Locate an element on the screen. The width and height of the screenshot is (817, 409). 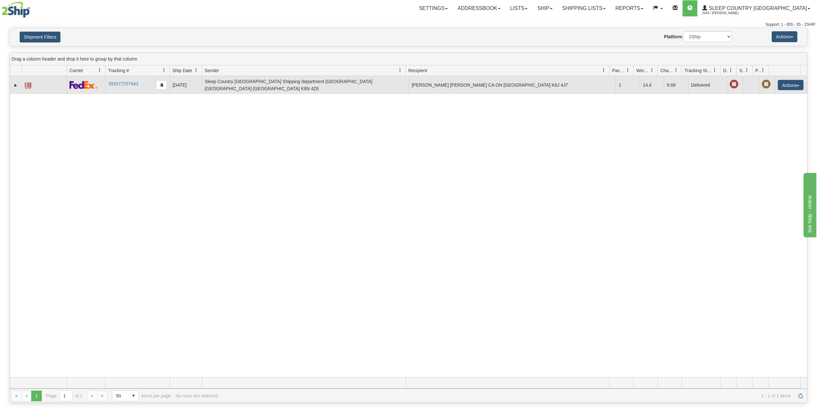
div: grid grouping header is located at coordinates (409, 59).